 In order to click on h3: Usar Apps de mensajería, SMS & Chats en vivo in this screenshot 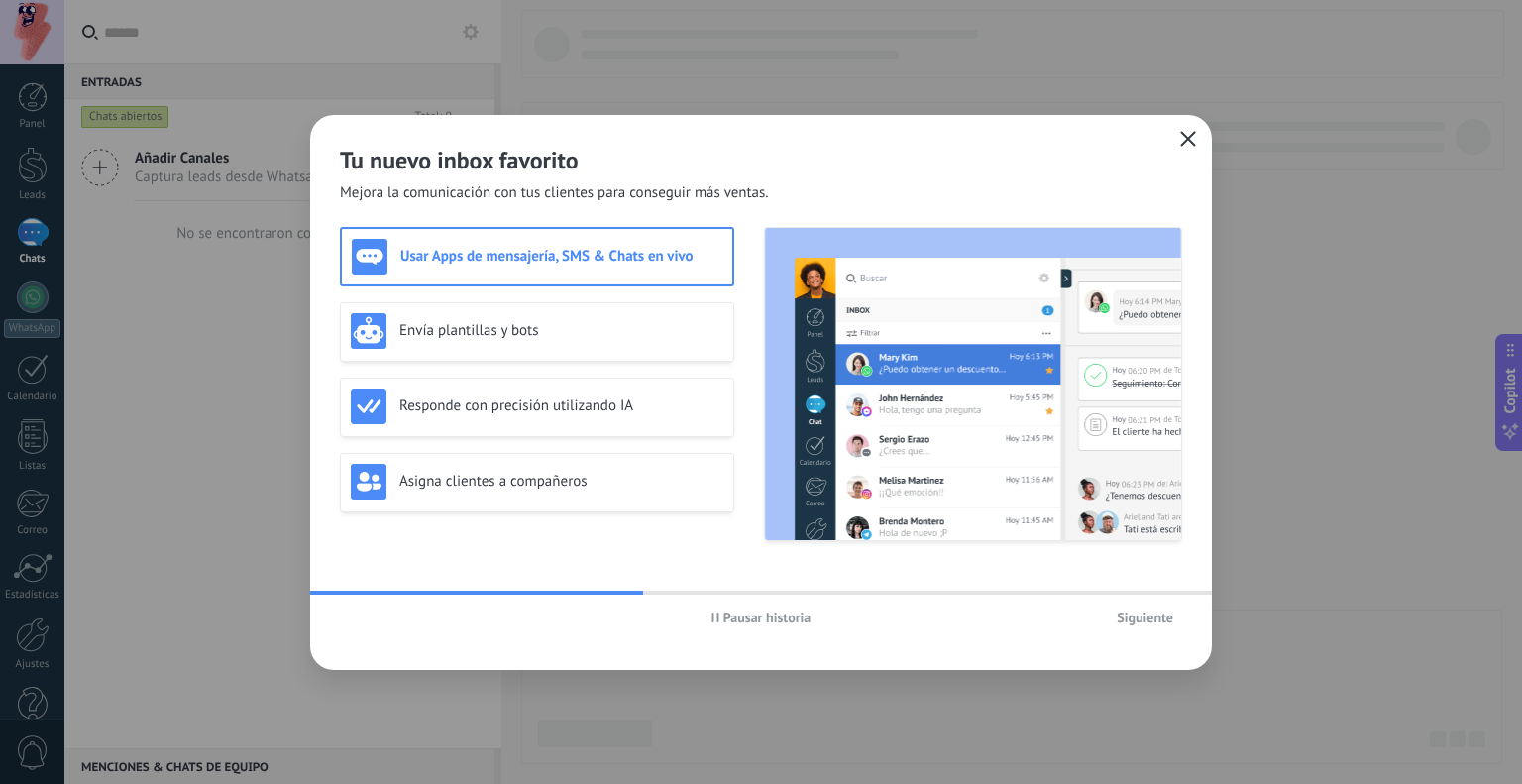, I will do `click(561, 256)`.